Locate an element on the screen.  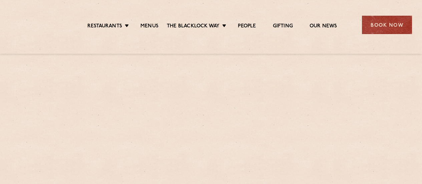
a: Restaurants is located at coordinates (105, 27).